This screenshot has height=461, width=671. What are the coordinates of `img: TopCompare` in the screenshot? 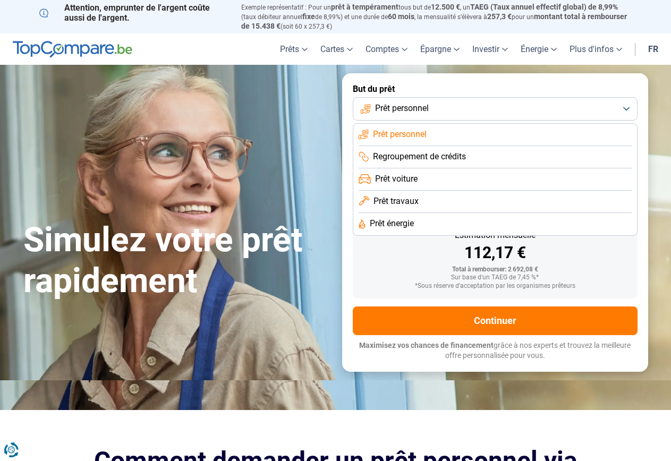 It's located at (72, 49).